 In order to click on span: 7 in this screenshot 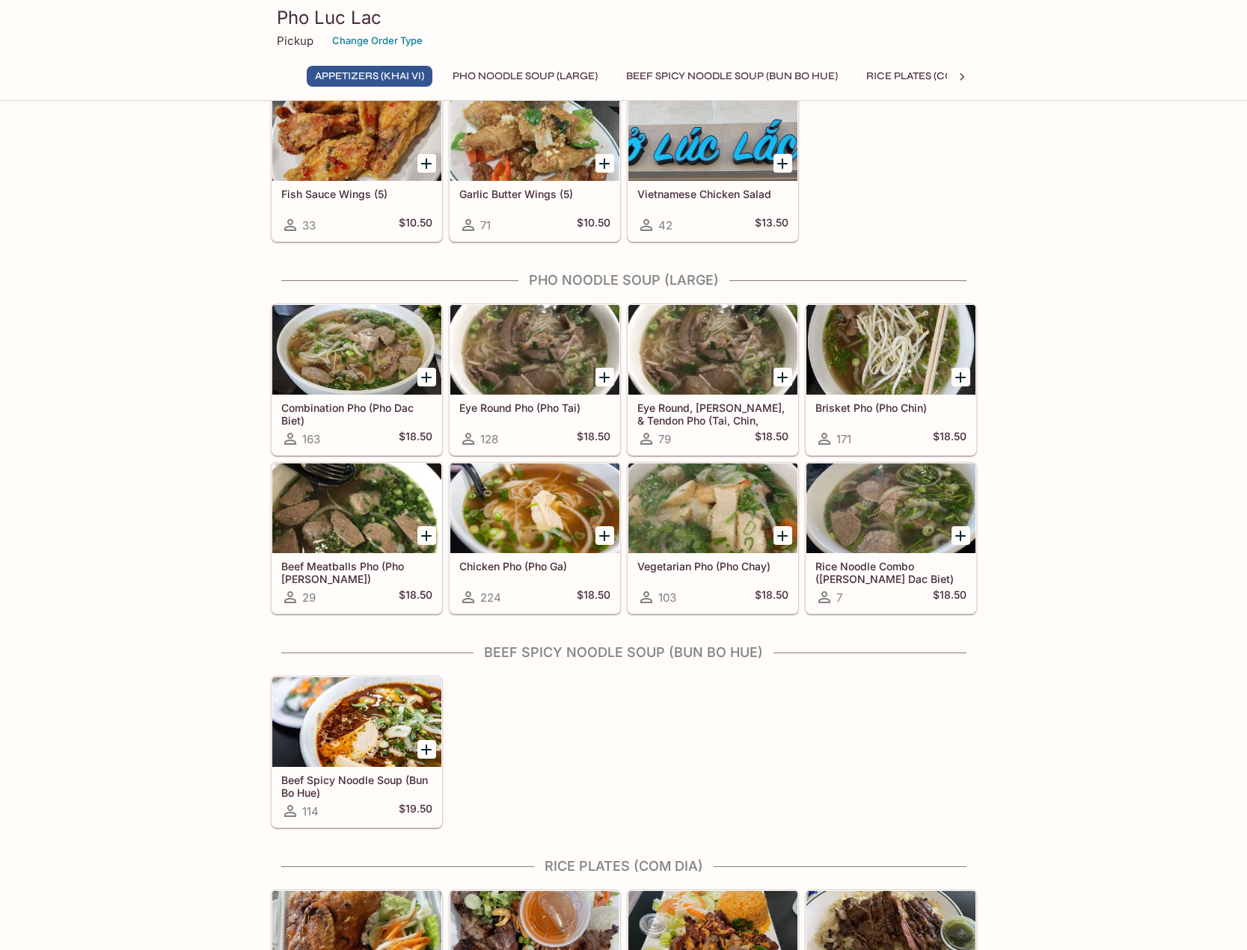, I will do `click(839, 597)`.